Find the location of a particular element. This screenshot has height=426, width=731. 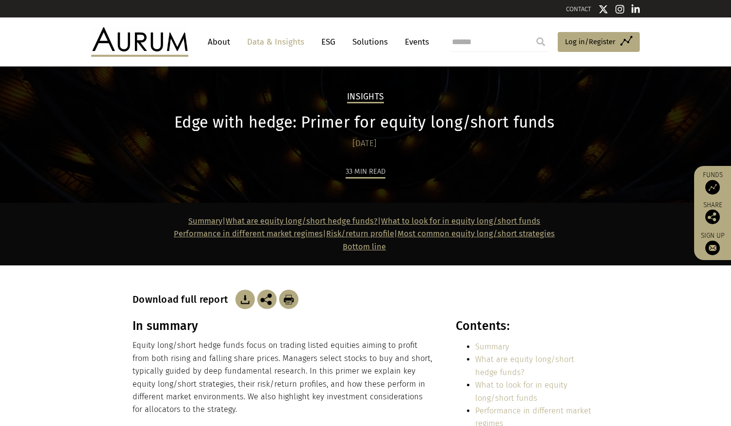

a: Risk/return profile is located at coordinates (360, 233).